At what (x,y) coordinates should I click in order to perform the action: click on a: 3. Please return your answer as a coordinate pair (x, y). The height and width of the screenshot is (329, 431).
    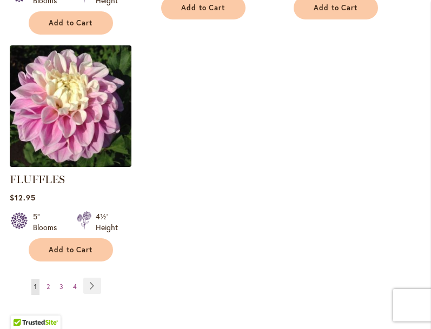
    Looking at the image, I should click on (61, 287).